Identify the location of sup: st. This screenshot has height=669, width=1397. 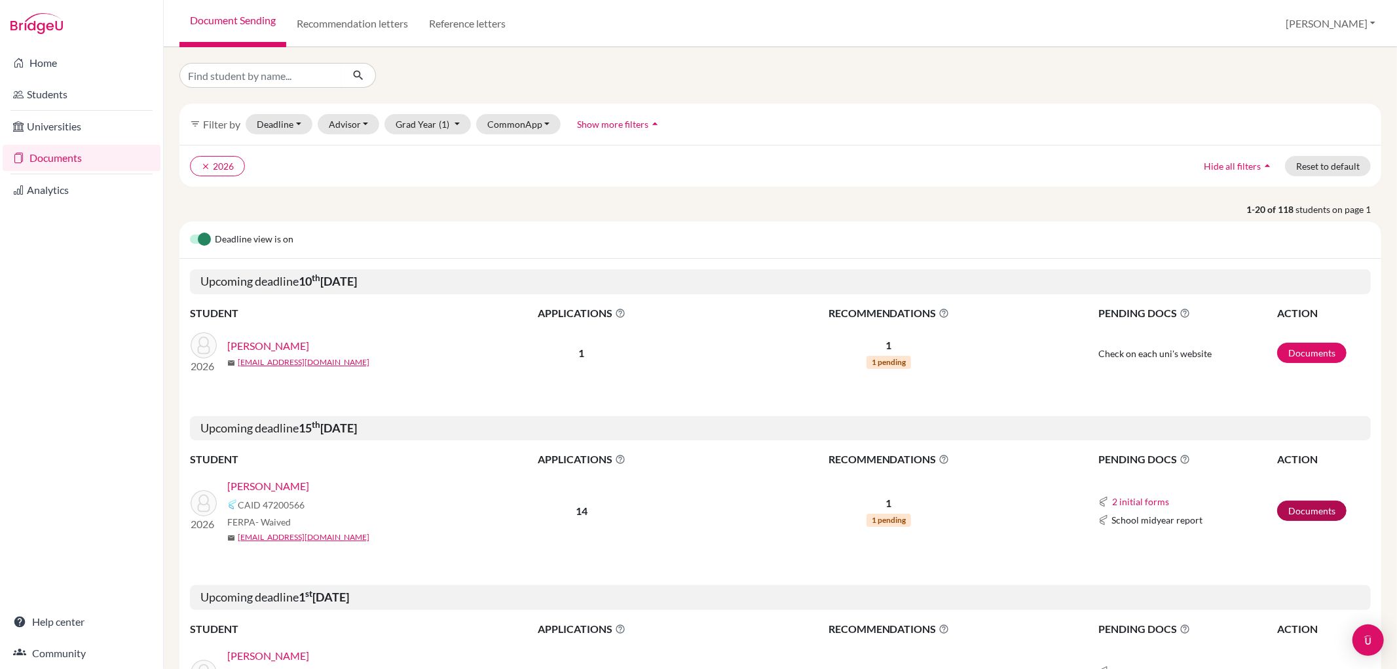
(309, 594).